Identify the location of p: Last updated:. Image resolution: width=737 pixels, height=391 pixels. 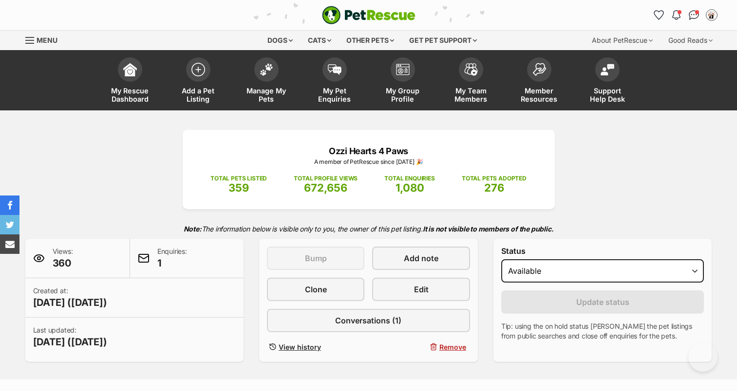
(70, 337).